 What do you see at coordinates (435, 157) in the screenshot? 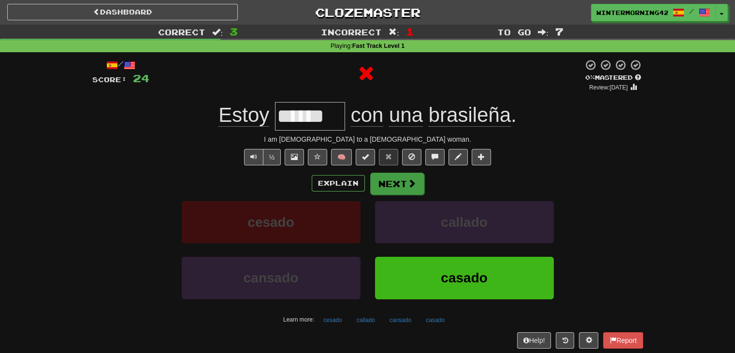
I see `button: Discuss sentence (alt+u)` at bounding box center [435, 157].